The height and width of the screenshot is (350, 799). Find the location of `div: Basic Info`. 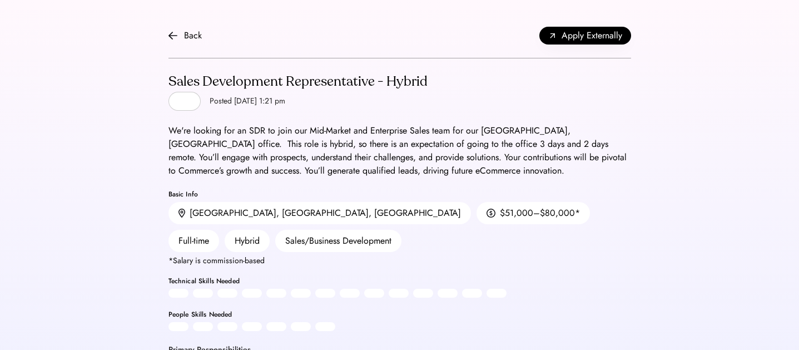

div: Basic Info is located at coordinates (400, 194).